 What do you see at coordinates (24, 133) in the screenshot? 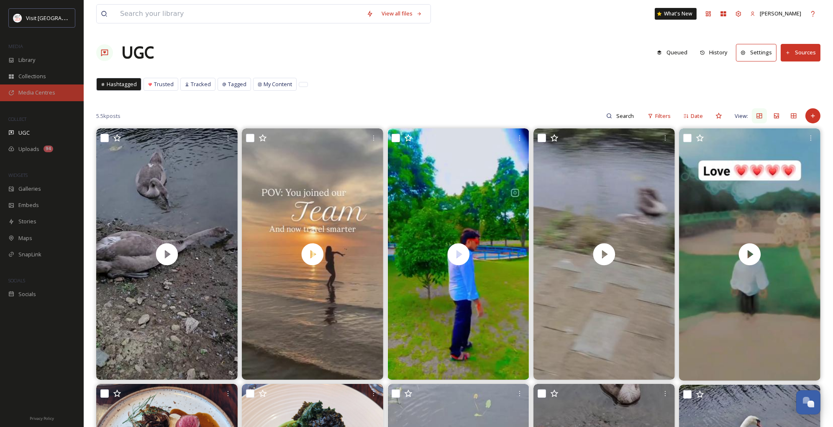
I see `span: UGC` at bounding box center [24, 133].